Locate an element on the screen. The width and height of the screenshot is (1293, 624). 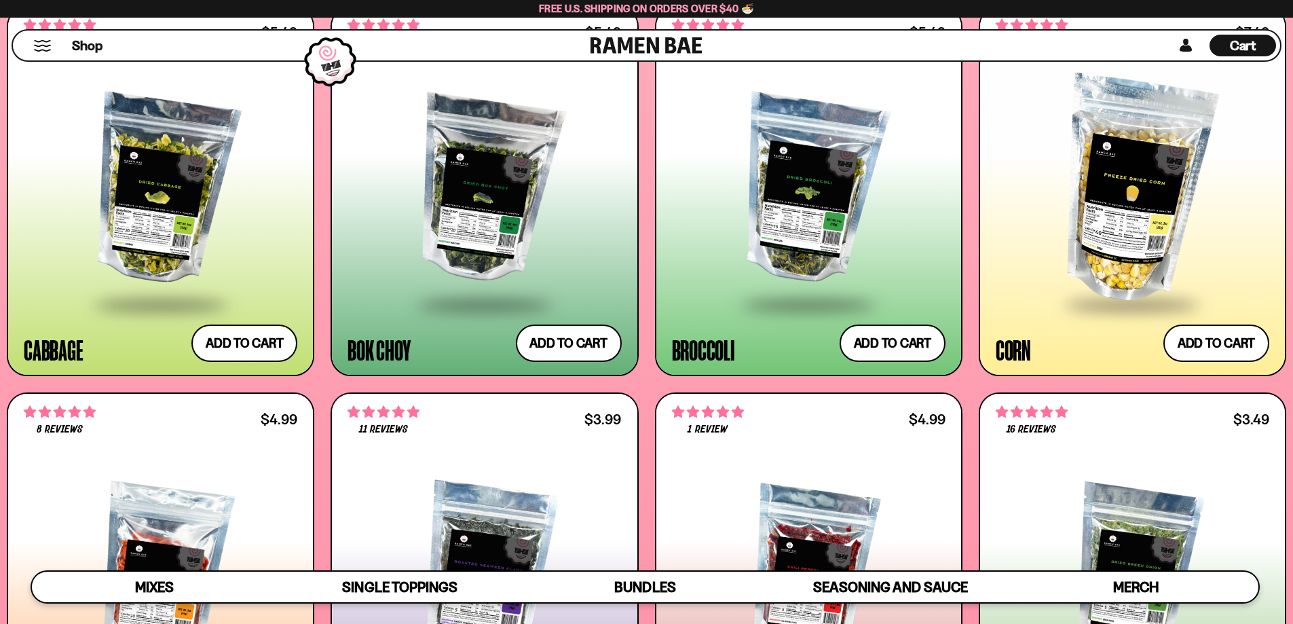
span: 4.75 stars is located at coordinates (60, 412).